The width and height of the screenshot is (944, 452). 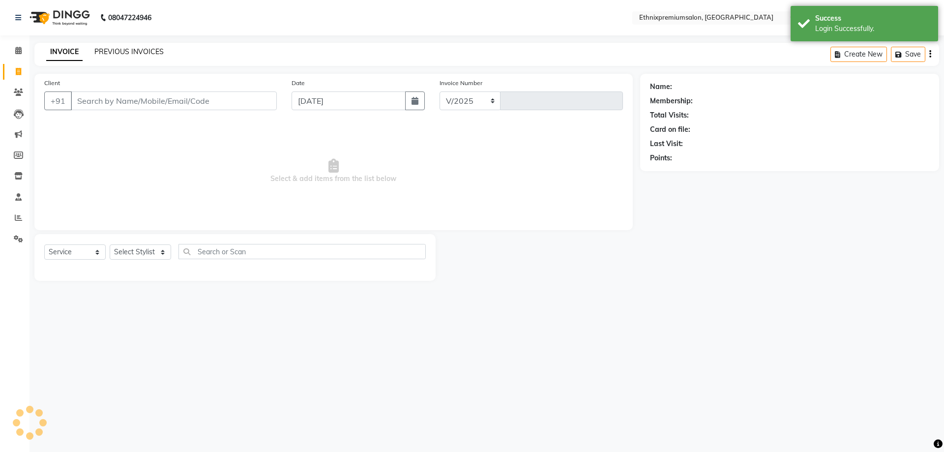 What do you see at coordinates (298, 83) in the screenshot?
I see `label: Date` at bounding box center [298, 83].